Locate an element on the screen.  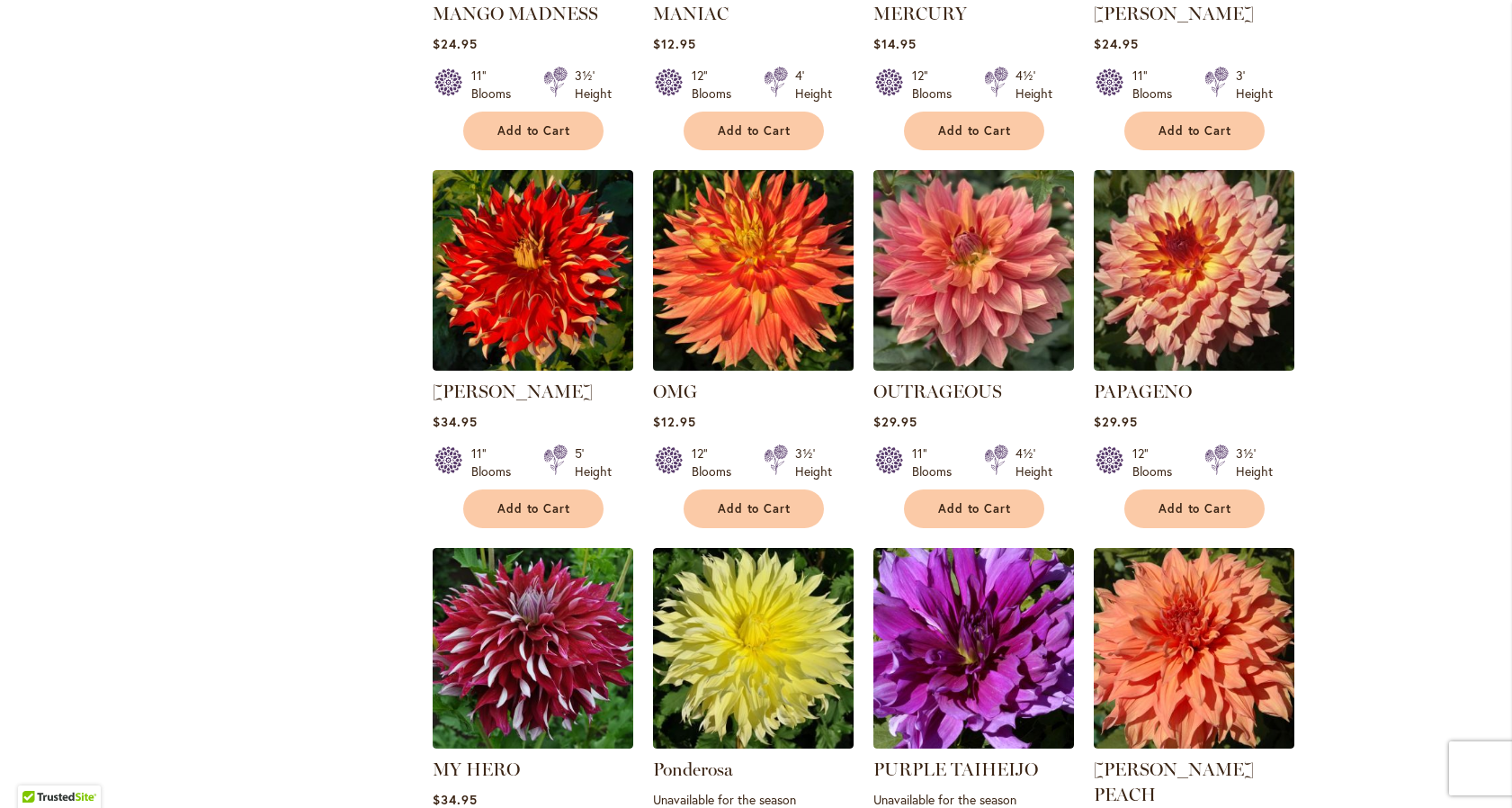
div: 4' Height is located at coordinates (813, 84).